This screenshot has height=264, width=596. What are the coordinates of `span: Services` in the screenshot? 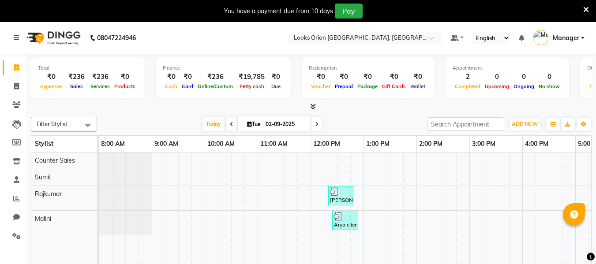 It's located at (100, 86).